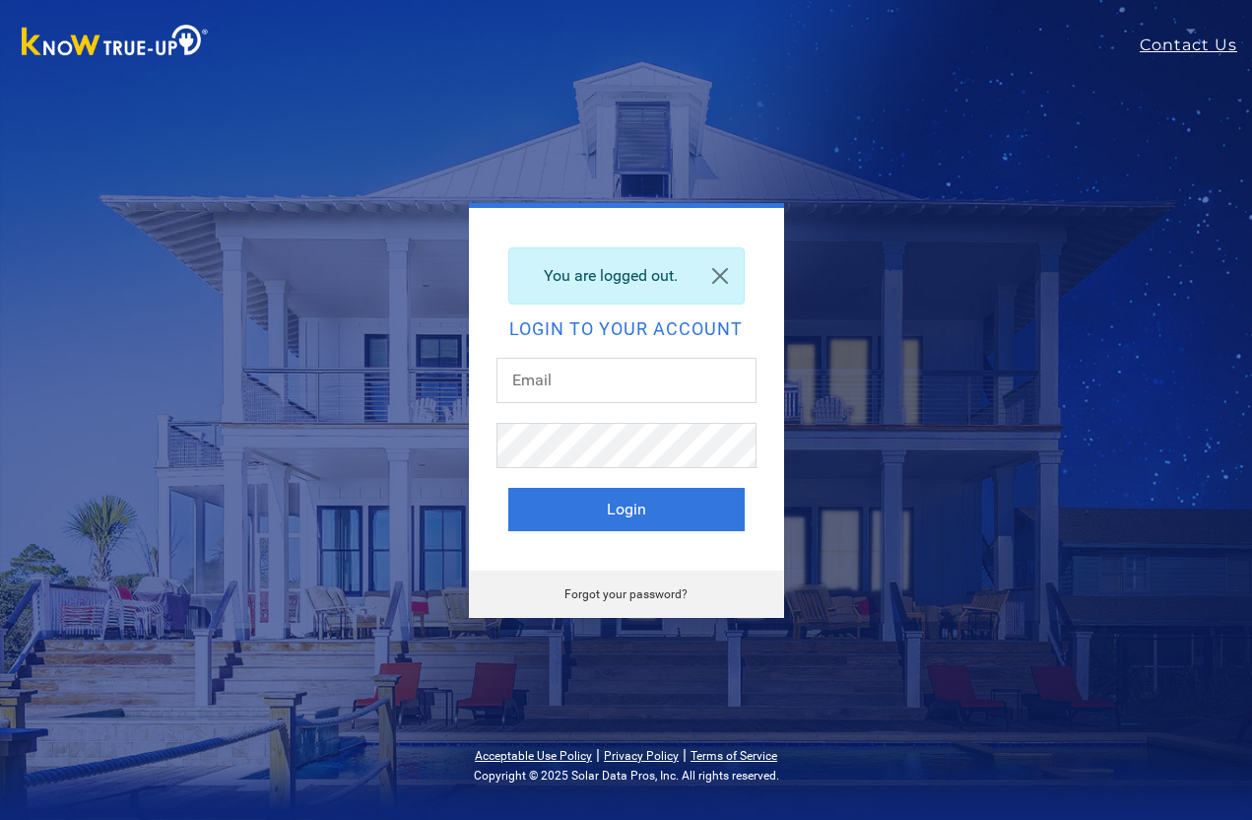 Image resolution: width=1252 pixels, height=820 pixels. Describe the element at coordinates (734, 756) in the screenshot. I see `a: Terms of Service` at that location.